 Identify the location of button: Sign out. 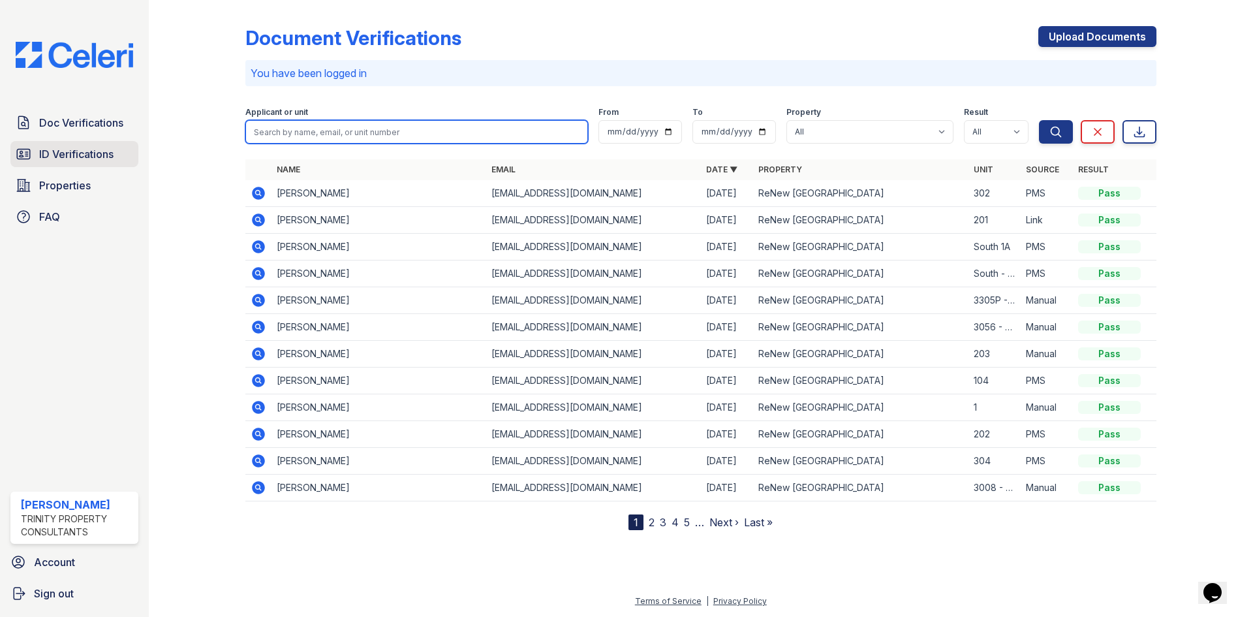
(74, 593).